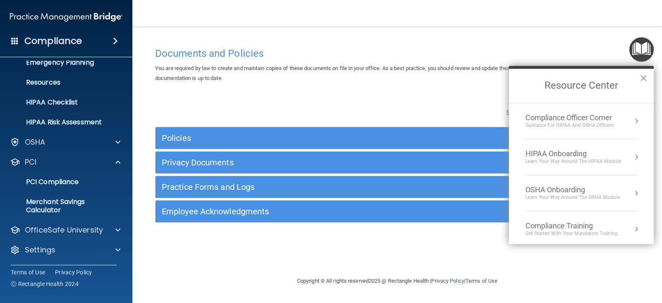  What do you see at coordinates (337, 211) in the screenshot?
I see `h5: Employee Acknowledgments` at bounding box center [337, 211].